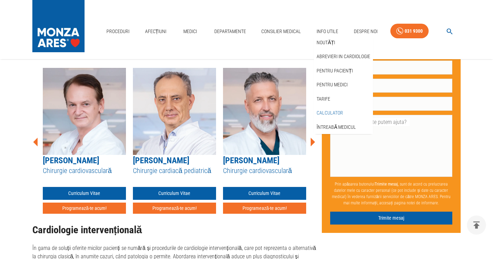 The height and width of the screenshot is (259, 493). Describe the element at coordinates (281, 31) in the screenshot. I see `a: Consilier Medical` at that location.